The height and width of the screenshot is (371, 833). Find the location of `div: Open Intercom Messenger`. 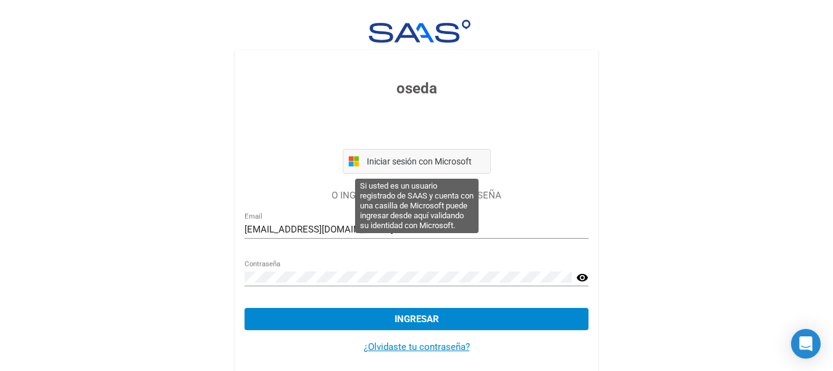

div: Open Intercom Messenger is located at coordinates (806, 343).